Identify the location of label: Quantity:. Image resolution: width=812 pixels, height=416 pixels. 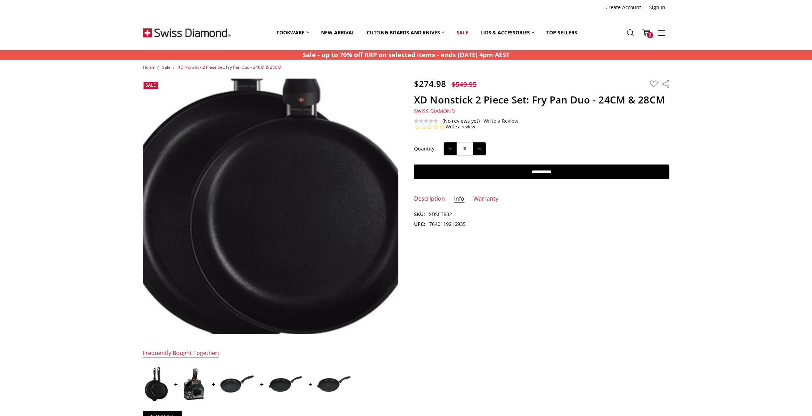
(424, 149).